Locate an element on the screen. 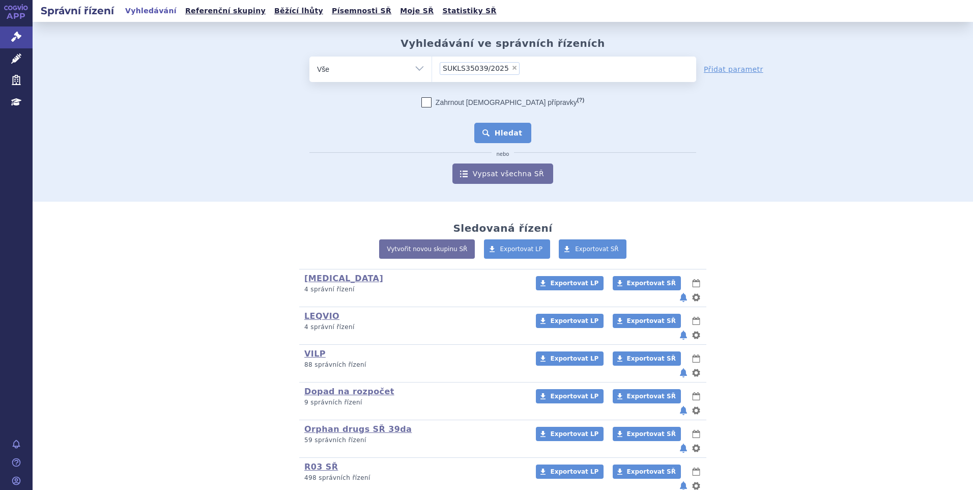 The width and height of the screenshot is (973, 490). a: Běžící lhůty is located at coordinates (299, 11).